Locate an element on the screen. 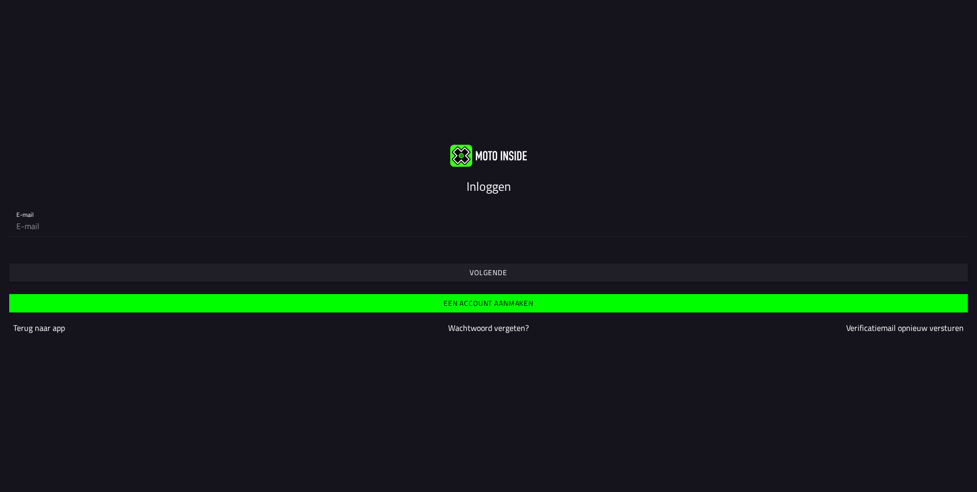  ion-text: Terug naar app is located at coordinates (39, 328).